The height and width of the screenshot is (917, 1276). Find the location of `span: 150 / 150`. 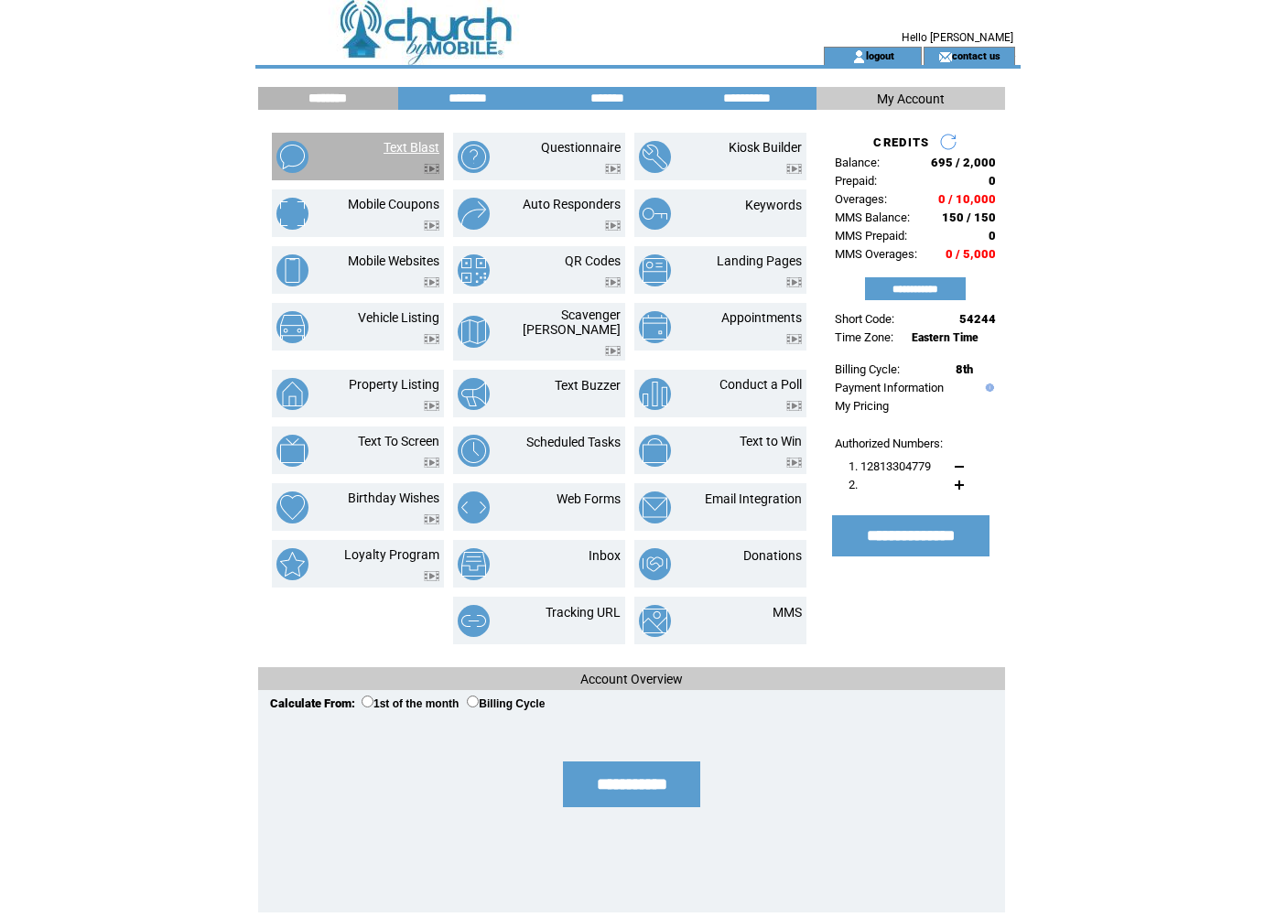

span: 150 / 150 is located at coordinates (968, 217).